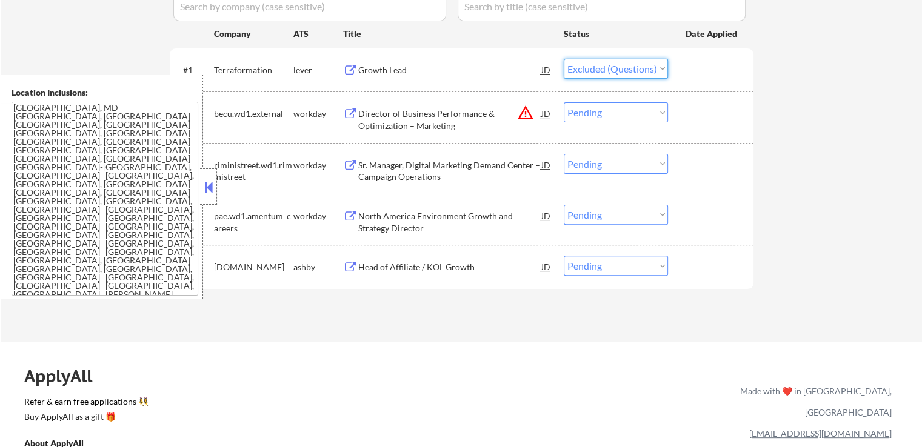 This screenshot has height=447, width=922. I want to click on div: Location Inclusions:, so click(105, 93).